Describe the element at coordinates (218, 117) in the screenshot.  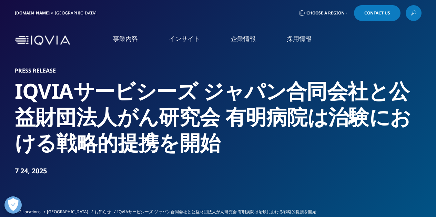
I see `h2: IQVIAサービシーズ ジャパン合同会社と公益財団法人がん研究会 有明病院は治験における戦略的提携を開始` at that location.